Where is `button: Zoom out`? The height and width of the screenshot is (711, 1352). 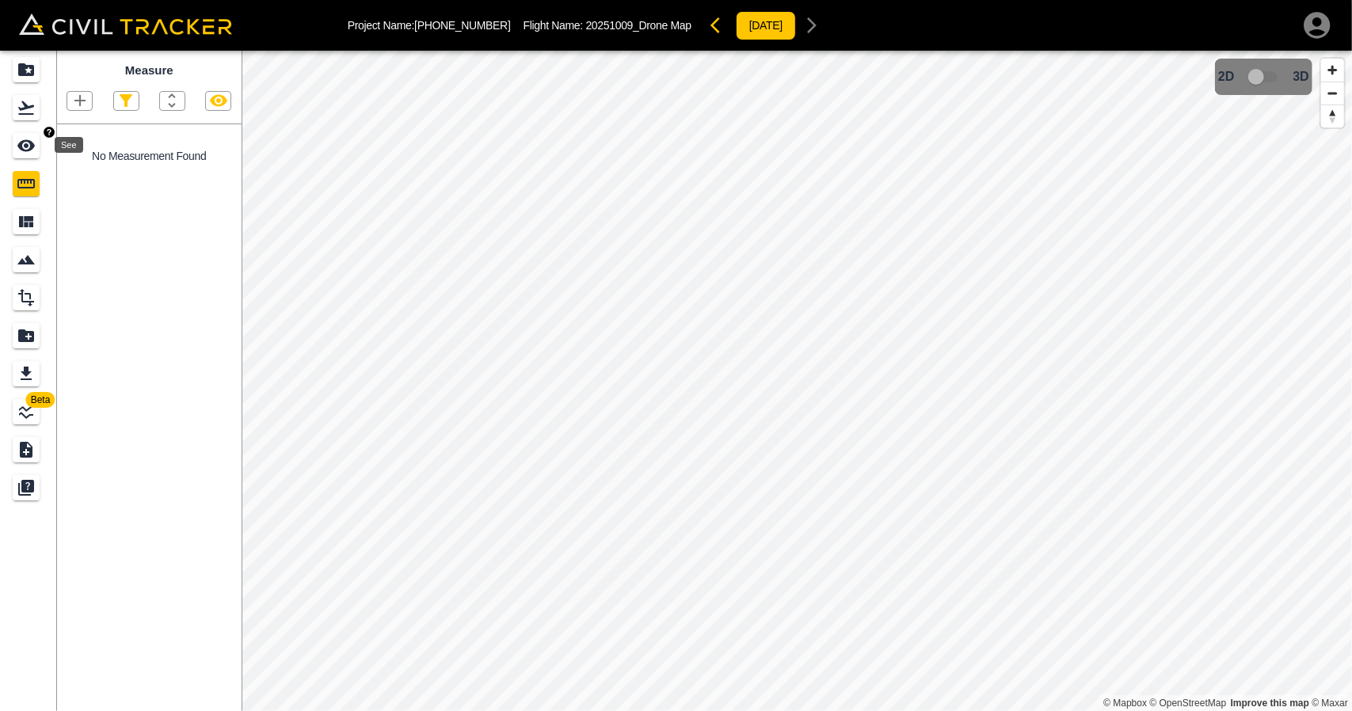
button: Zoom out is located at coordinates (1332, 93).